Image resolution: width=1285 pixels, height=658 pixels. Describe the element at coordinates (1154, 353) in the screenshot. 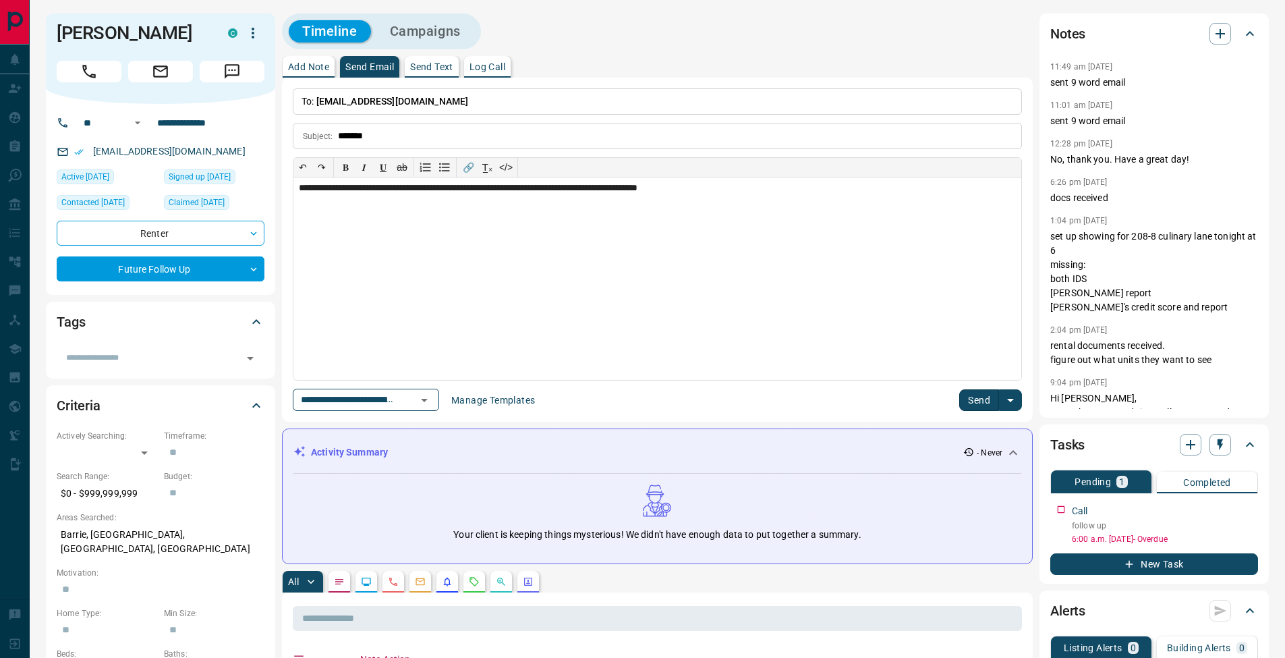

I see `p: rental documents received. figure out what units they want to see` at that location.